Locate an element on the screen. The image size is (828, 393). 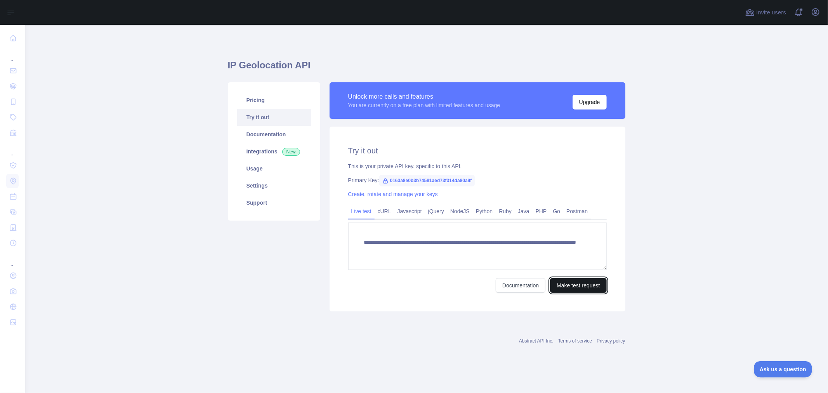
a: Abstract API Inc. is located at coordinates (536, 341).